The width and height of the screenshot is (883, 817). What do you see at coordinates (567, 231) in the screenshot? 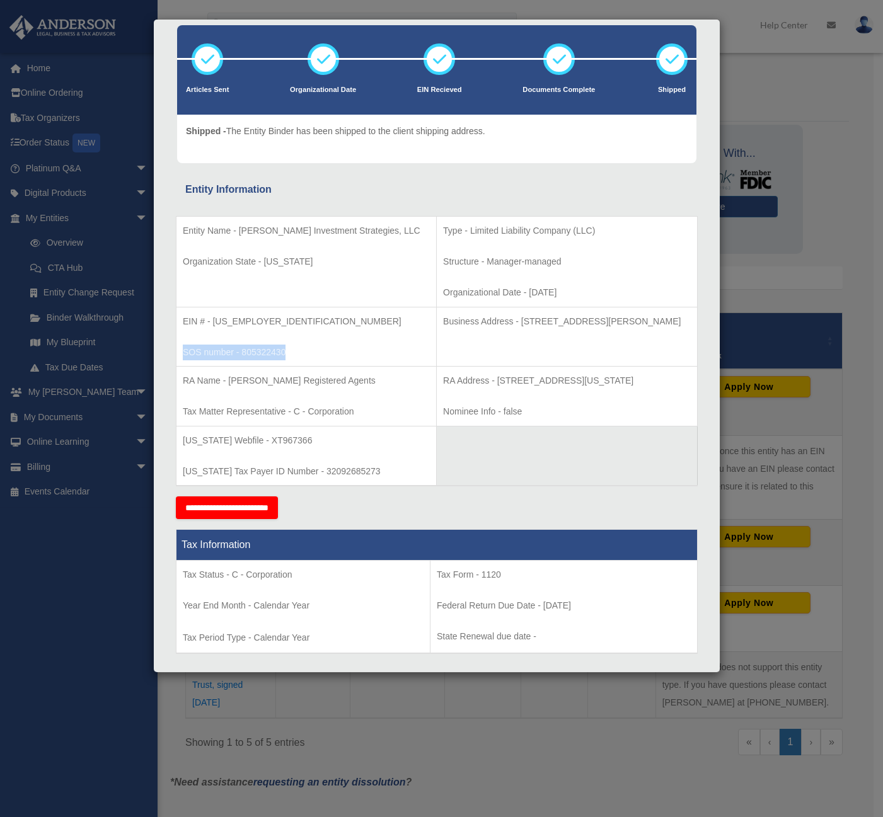
I see `p: Type - Limited Liability Company (LLC)` at bounding box center [567, 231].